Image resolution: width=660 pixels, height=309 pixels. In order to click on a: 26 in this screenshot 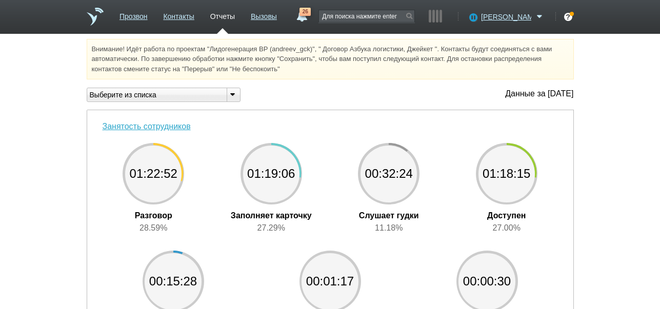, I will do `click(301, 14)`.